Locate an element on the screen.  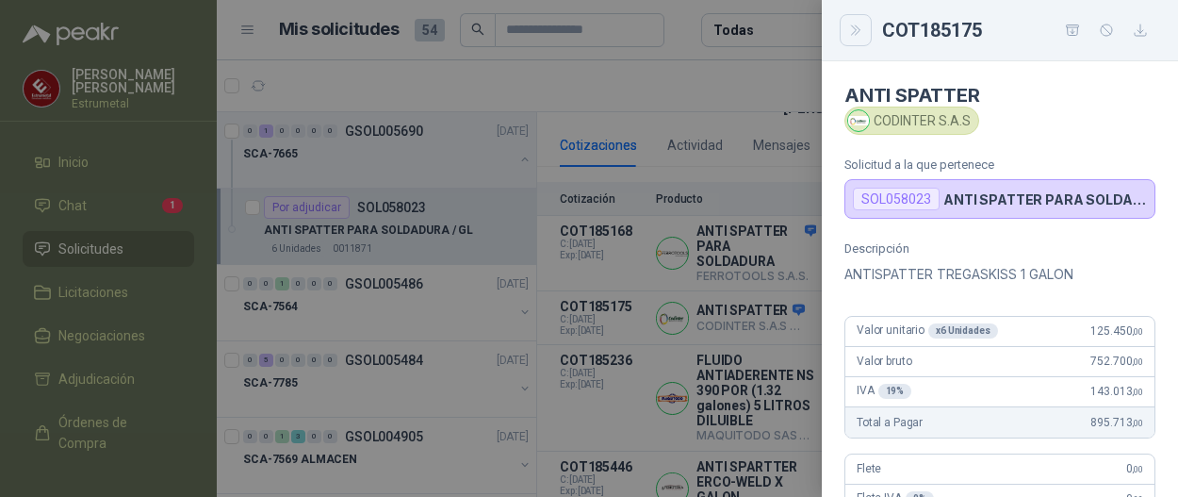
span: Total a Pagar is located at coordinates (890, 422).